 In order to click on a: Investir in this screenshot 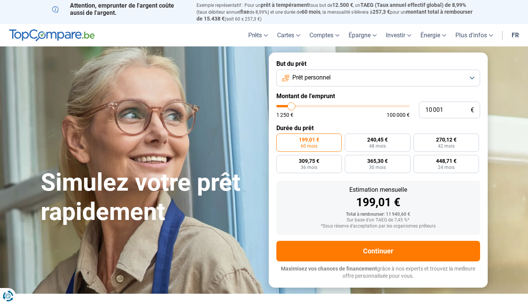, I will do `click(398, 35)`.